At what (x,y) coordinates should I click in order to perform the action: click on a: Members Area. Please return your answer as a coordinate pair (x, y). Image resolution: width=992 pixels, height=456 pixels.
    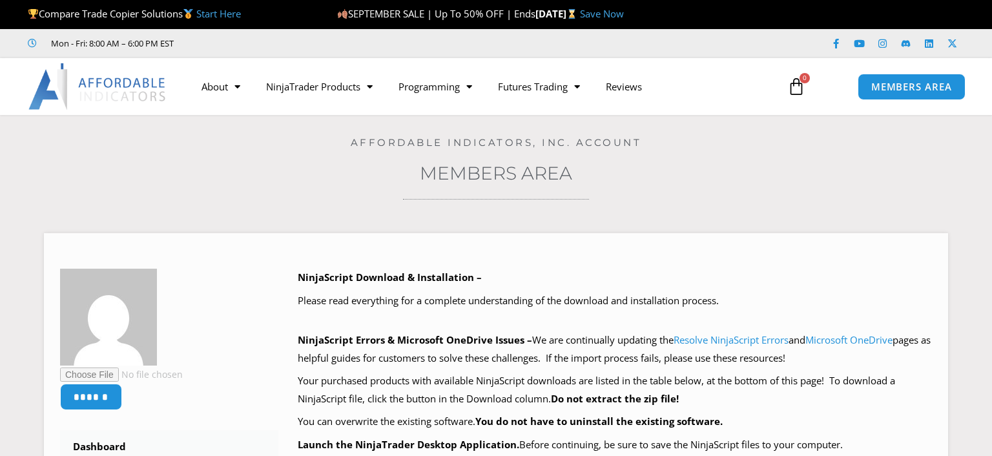
    Looking at the image, I should click on (496, 173).